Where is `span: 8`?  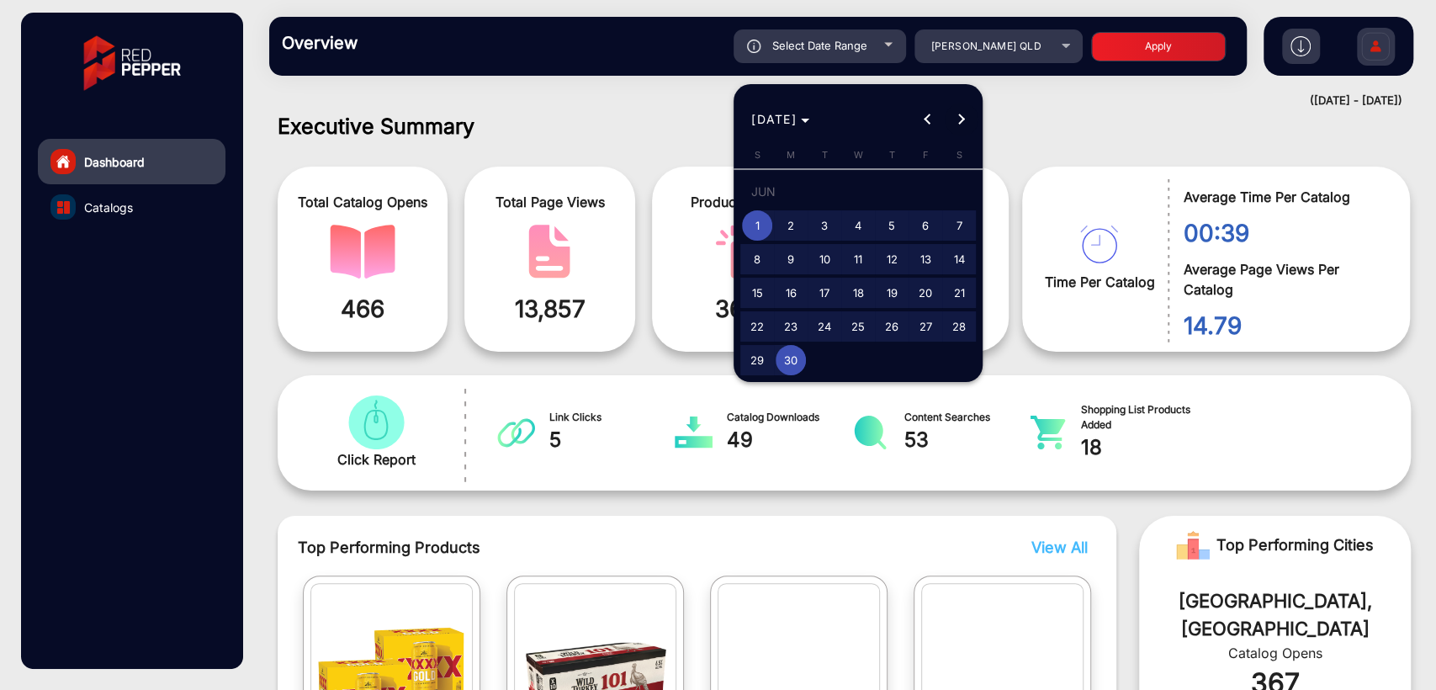 span: 8 is located at coordinates (757, 259).